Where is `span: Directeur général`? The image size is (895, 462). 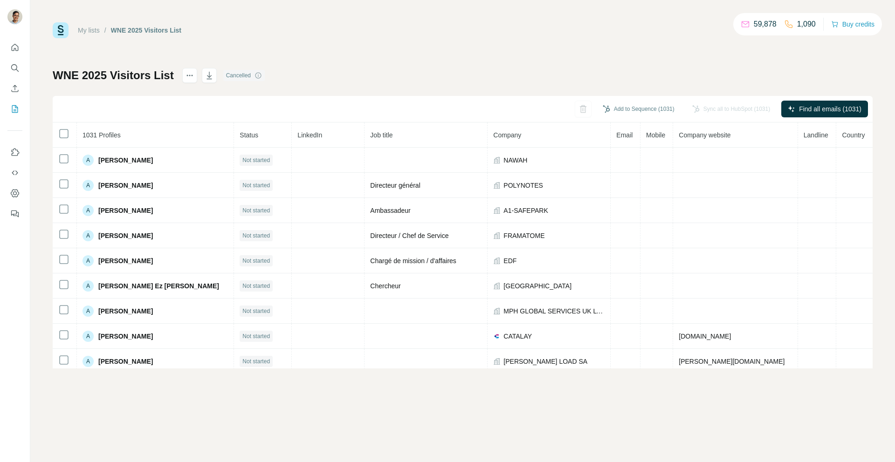 span: Directeur général is located at coordinates (395, 185).